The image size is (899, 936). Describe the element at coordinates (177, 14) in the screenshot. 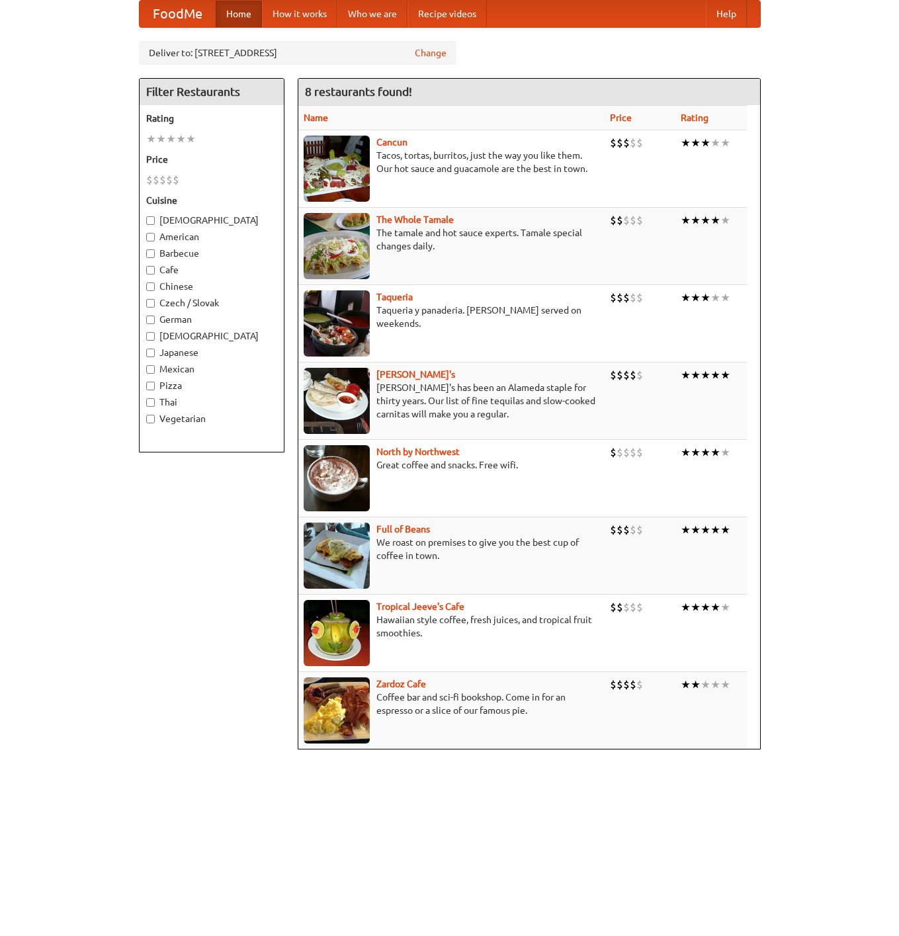

I see `a: FoodMe` at that location.